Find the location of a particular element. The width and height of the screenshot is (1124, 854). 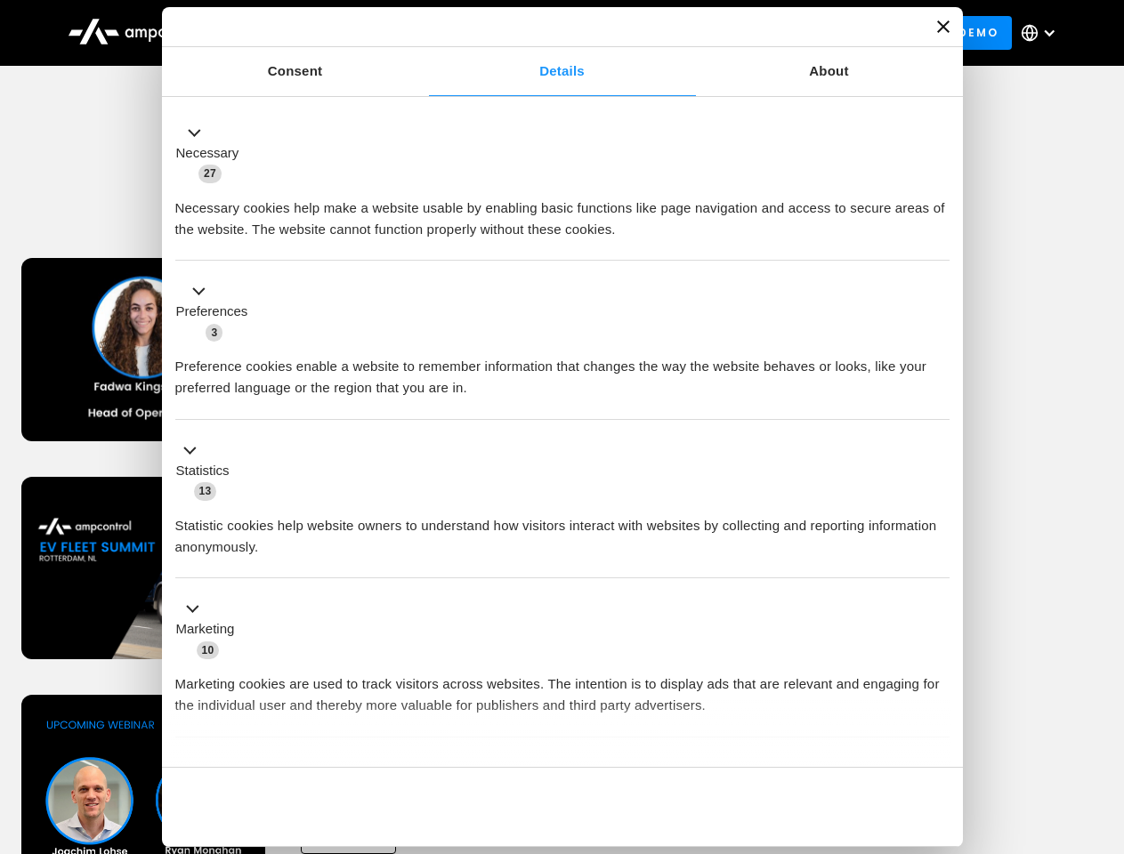

label: Statistics is located at coordinates (203, 471).